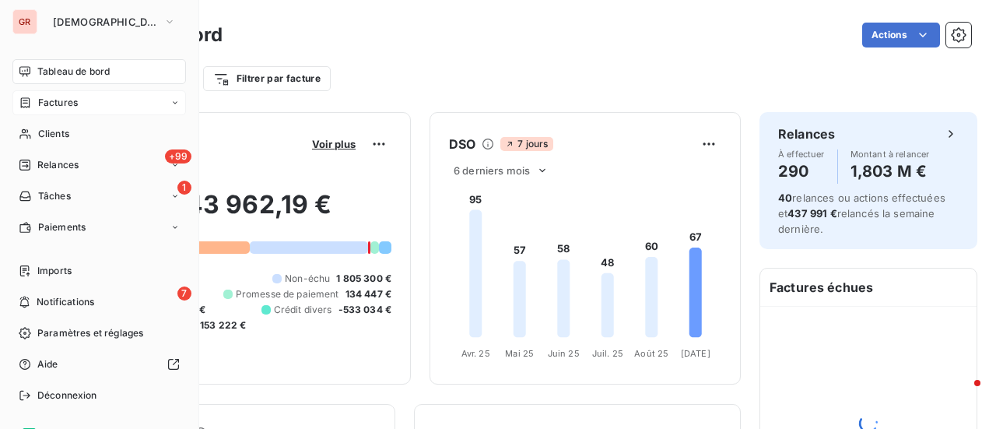 This screenshot has width=996, height=429. I want to click on tspan: Juin 25, so click(563, 353).